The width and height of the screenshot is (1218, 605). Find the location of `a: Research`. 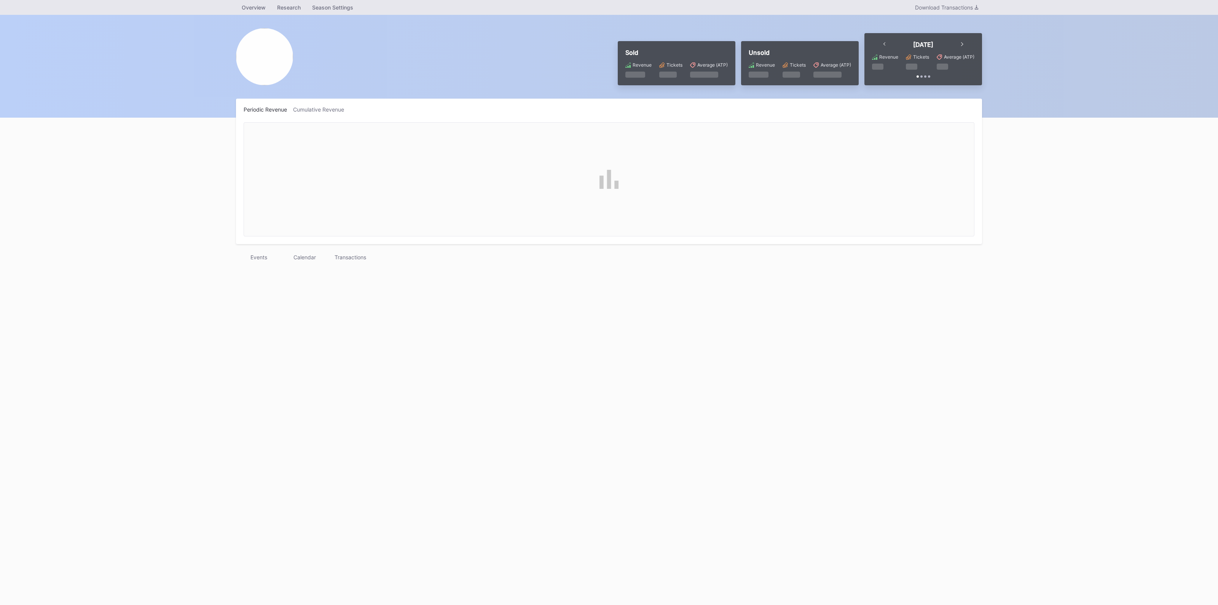

a: Research is located at coordinates (289, 7).